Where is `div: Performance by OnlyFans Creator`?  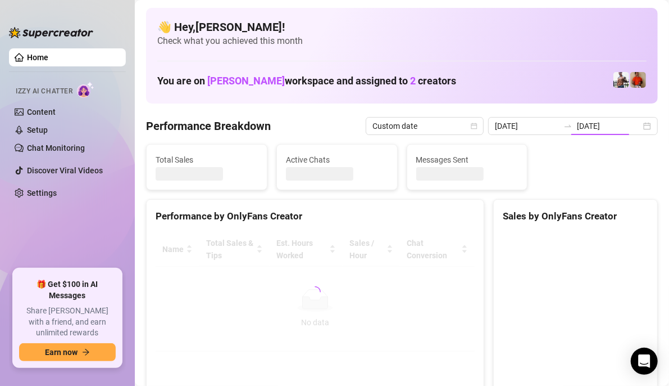
div: Performance by OnlyFans Creator is located at coordinates (315, 216).